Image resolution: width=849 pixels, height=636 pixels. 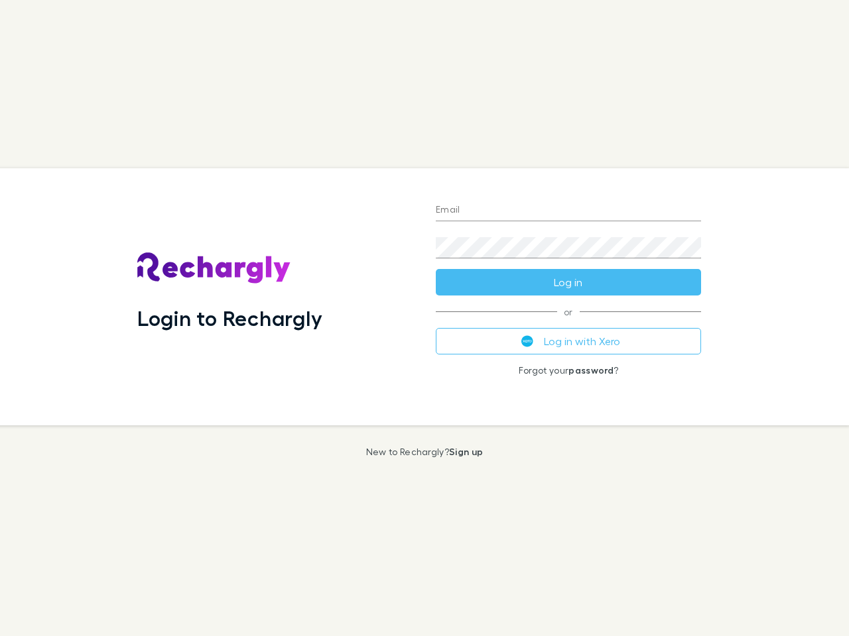 What do you see at coordinates (214, 268) in the screenshot?
I see `img: Rechargly's Logo` at bounding box center [214, 268].